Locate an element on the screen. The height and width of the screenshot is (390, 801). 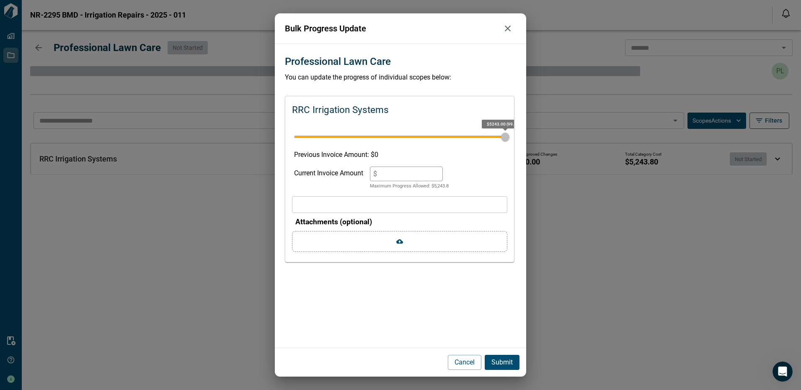
p: Cancel is located at coordinates (465, 363).